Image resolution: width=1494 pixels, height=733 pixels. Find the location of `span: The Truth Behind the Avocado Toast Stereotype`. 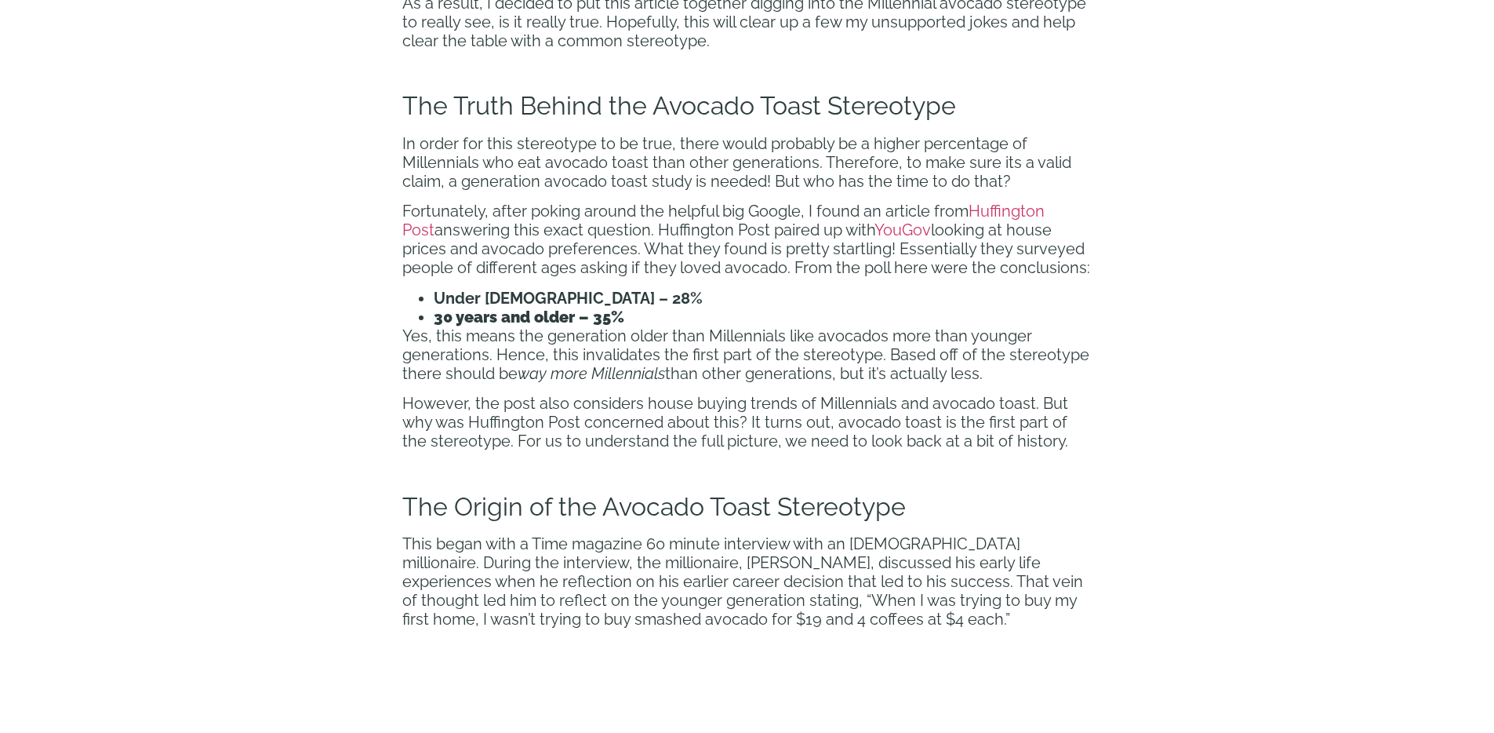

span: The Truth Behind the Avocado Toast Stereotype is located at coordinates (679, 105).